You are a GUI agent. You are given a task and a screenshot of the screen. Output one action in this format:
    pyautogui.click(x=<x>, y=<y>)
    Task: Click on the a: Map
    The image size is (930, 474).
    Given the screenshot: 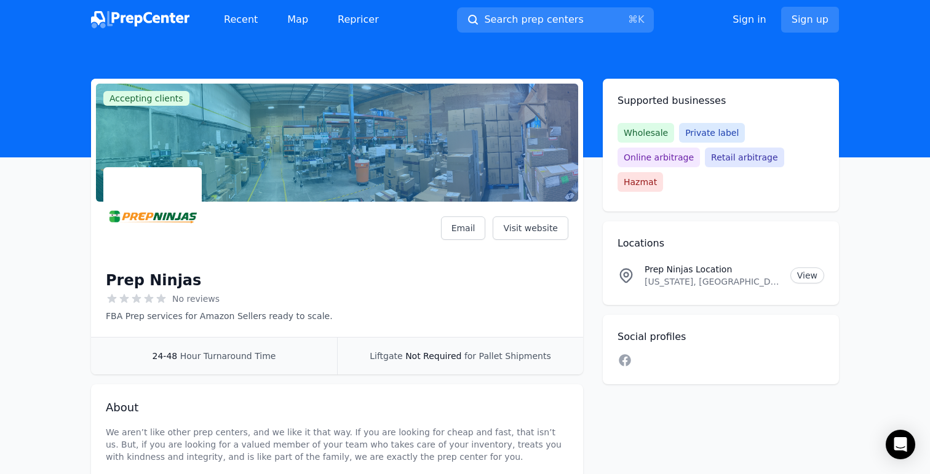 What is the action you would take?
    pyautogui.click(x=298, y=20)
    